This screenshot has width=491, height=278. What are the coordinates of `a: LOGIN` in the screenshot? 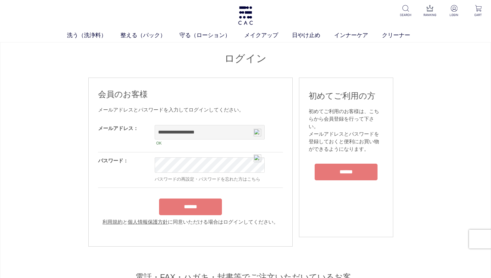 It's located at (454, 11).